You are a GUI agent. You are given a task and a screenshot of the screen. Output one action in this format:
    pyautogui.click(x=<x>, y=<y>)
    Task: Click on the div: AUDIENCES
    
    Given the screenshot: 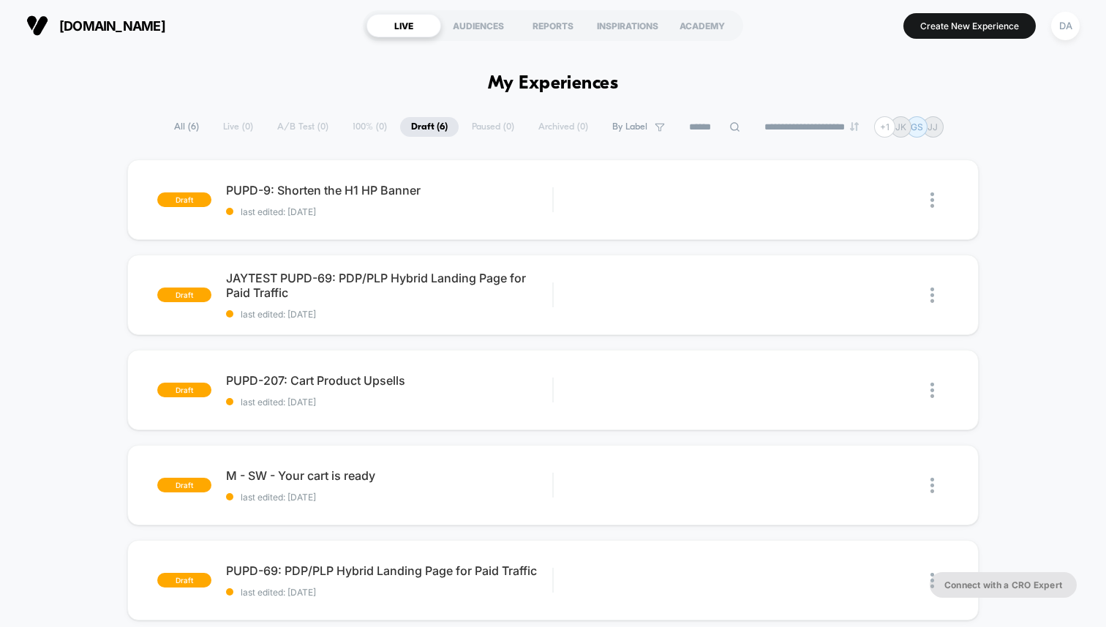 What is the action you would take?
    pyautogui.click(x=478, y=26)
    